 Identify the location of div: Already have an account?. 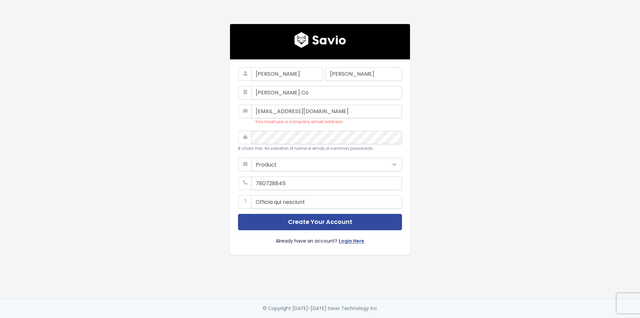
(320, 238).